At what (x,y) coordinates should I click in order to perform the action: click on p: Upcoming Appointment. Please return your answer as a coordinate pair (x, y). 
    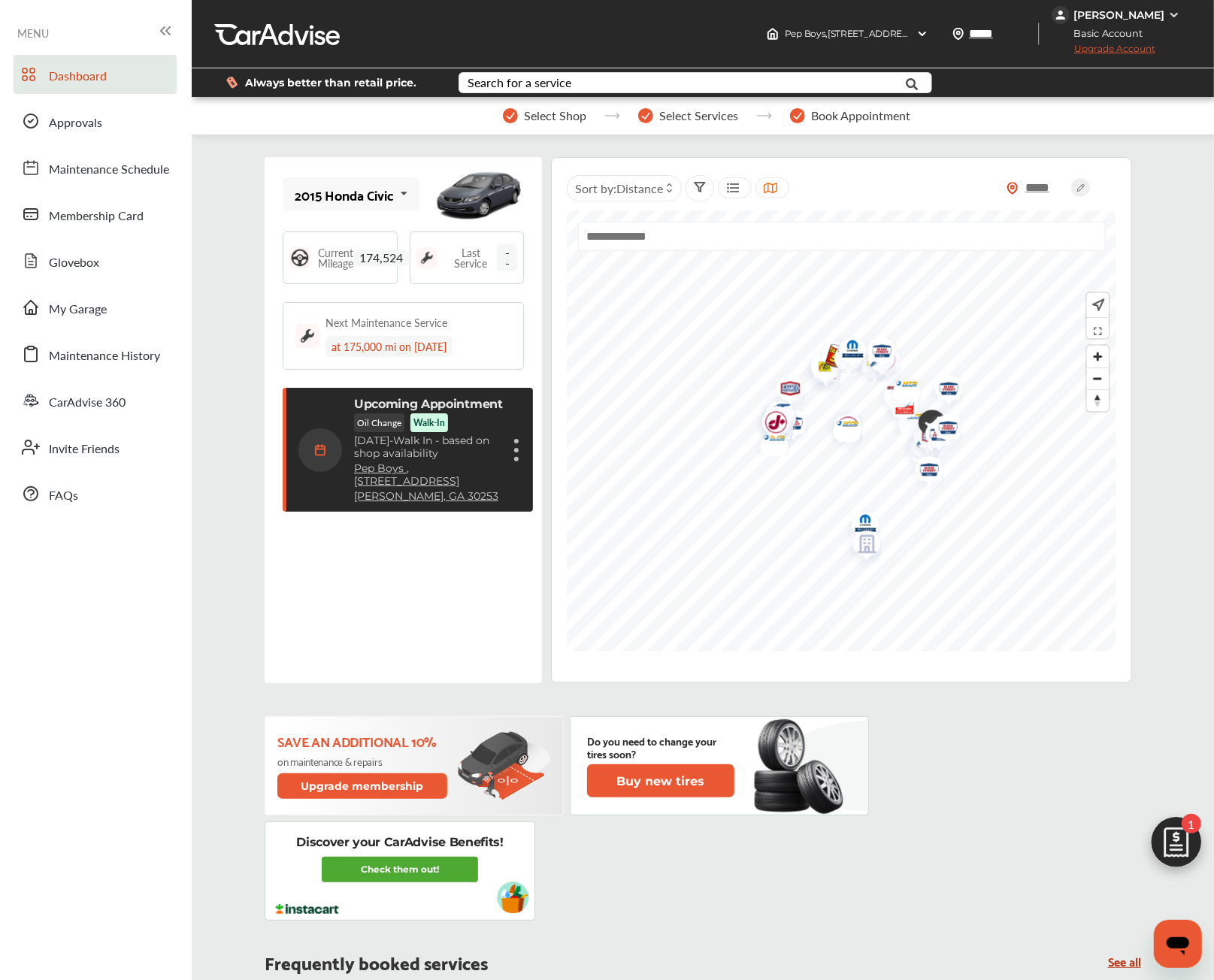
    Looking at the image, I should click on (428, 404).